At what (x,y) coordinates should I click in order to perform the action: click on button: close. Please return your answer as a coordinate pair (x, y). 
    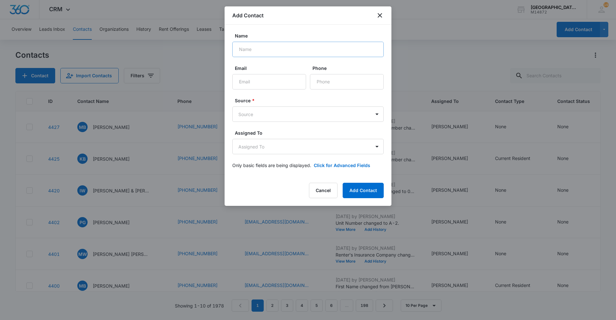
    Looking at the image, I should click on (380, 15).